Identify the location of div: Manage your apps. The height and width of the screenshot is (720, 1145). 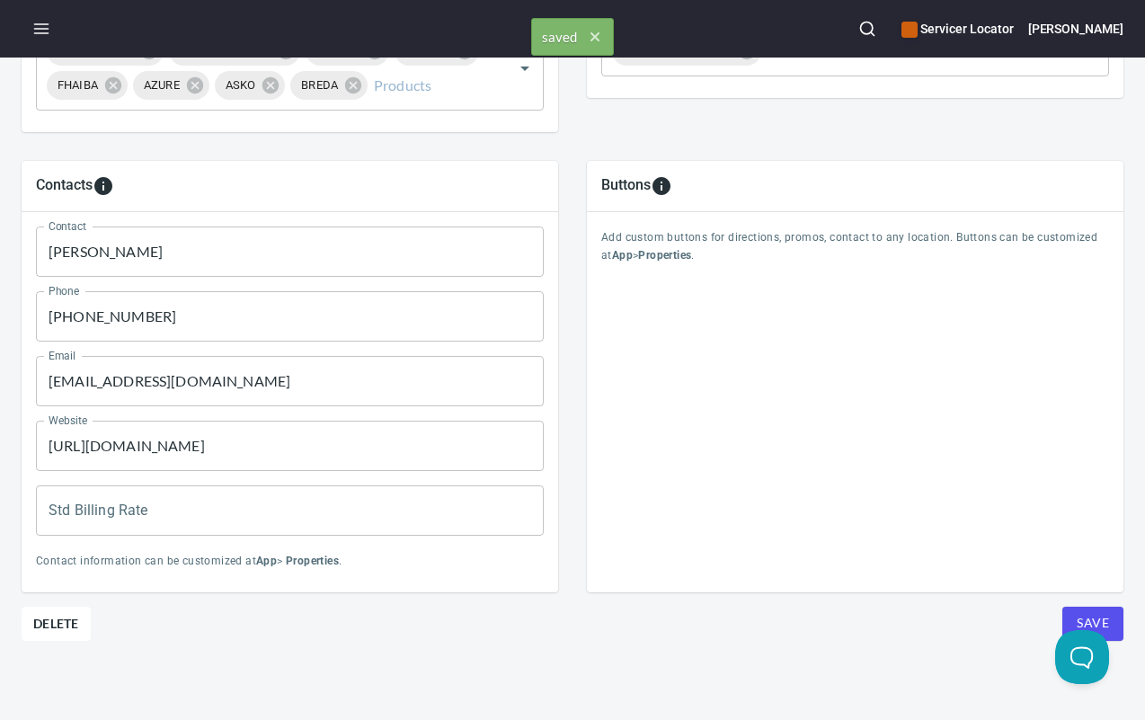
(957, 29).